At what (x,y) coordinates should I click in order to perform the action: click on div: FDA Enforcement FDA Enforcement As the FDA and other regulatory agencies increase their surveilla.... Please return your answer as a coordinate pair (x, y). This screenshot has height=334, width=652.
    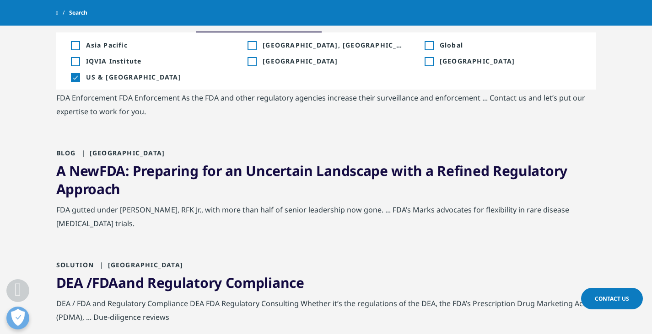
    Looking at the image, I should click on (326, 107).